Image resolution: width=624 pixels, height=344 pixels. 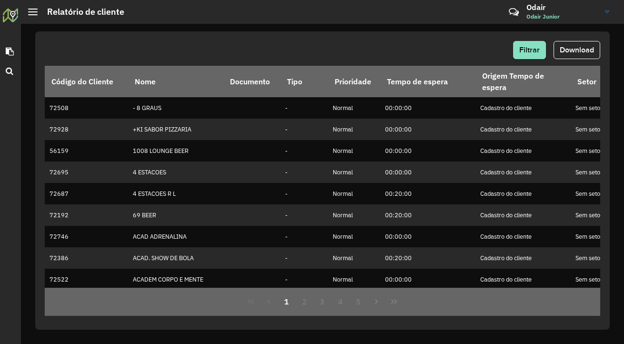 I want to click on td: 72386, so click(x=86, y=258).